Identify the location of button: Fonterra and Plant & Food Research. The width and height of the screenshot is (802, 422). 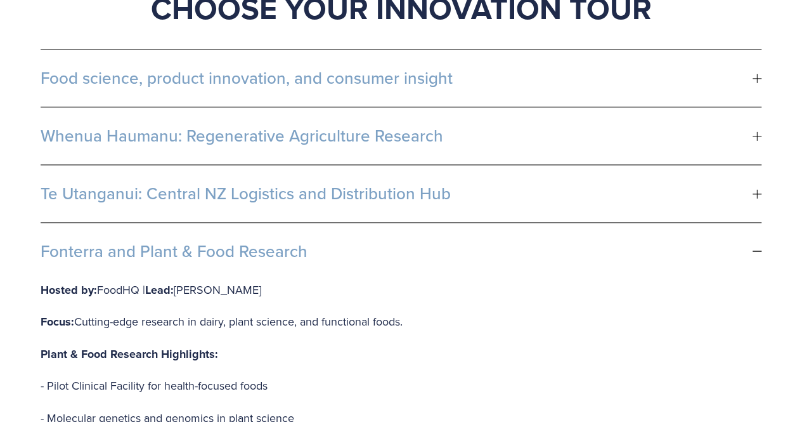
(401, 251).